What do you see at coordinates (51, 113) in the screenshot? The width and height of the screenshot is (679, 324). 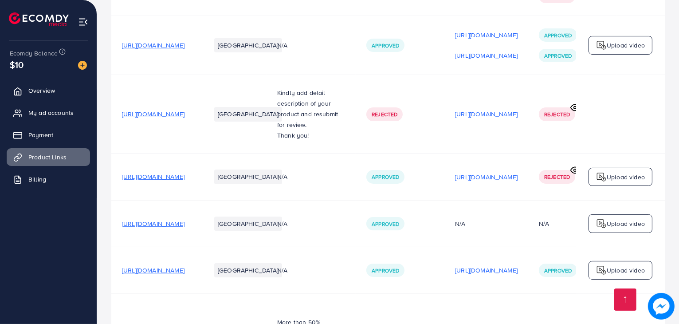 I see `span: My ad accounts` at bounding box center [51, 113].